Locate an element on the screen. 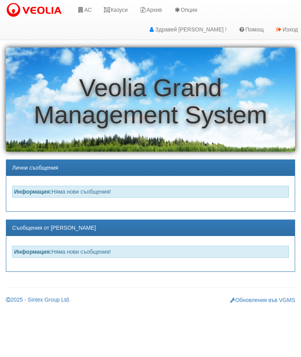  a: 2025 - Sintex Group Ltd. is located at coordinates (38, 299).